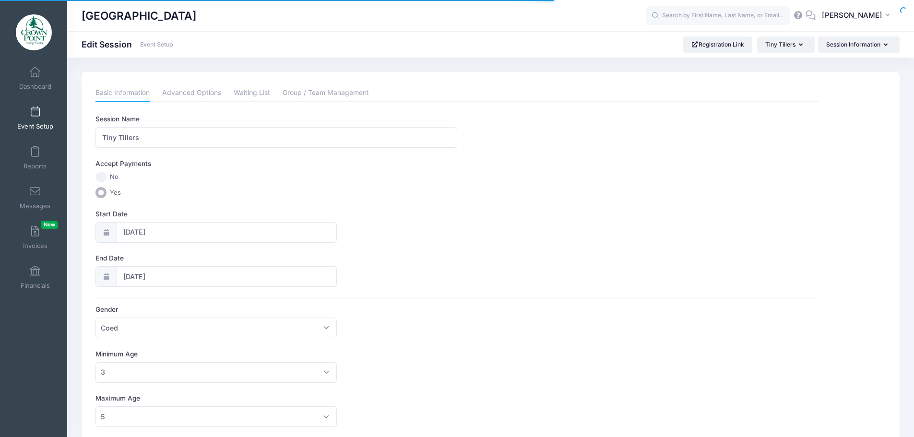 Image resolution: width=914 pixels, height=437 pixels. I want to click on span: Event Setup, so click(35, 126).